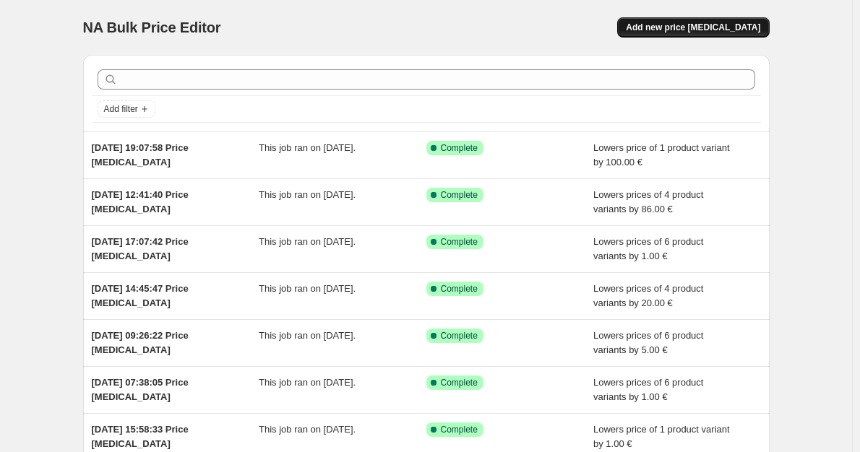  What do you see at coordinates (126, 109) in the screenshot?
I see `button: Add filter` at bounding box center [126, 109].